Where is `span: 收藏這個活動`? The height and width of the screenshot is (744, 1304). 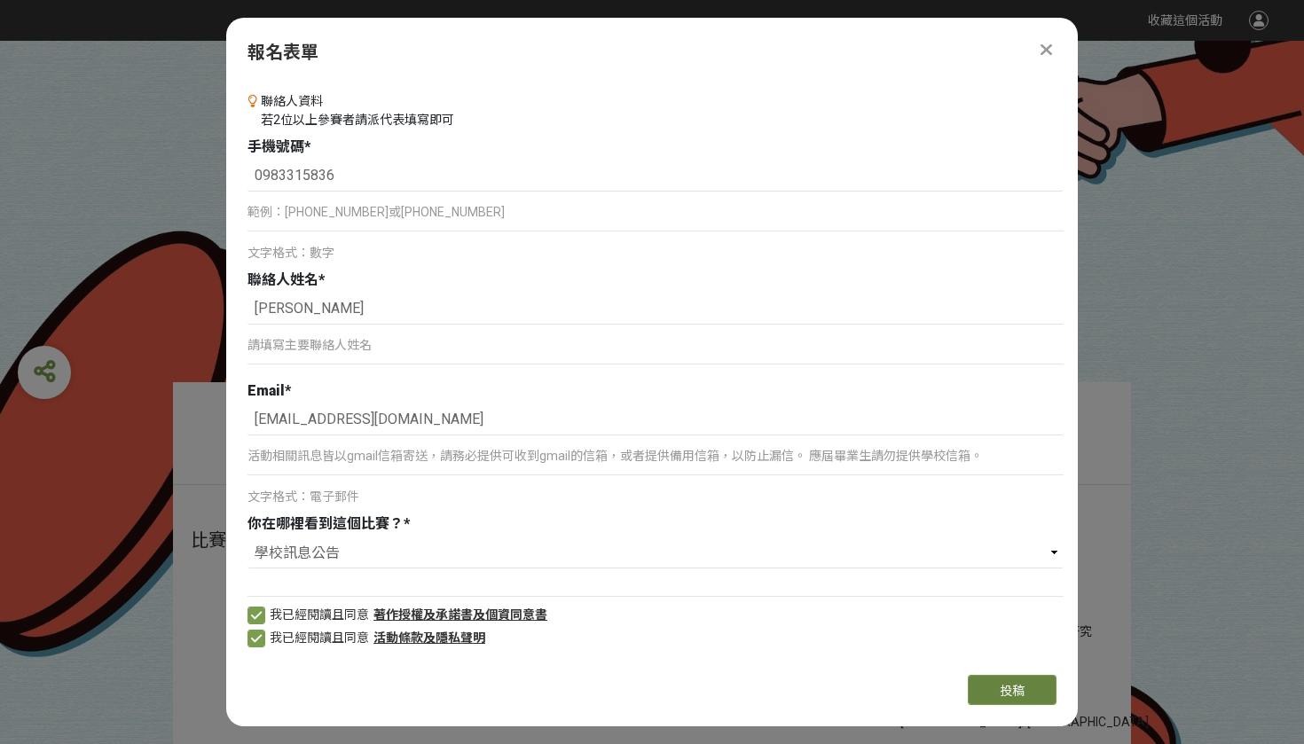 span: 收藏這個活動 is located at coordinates (1185, 20).